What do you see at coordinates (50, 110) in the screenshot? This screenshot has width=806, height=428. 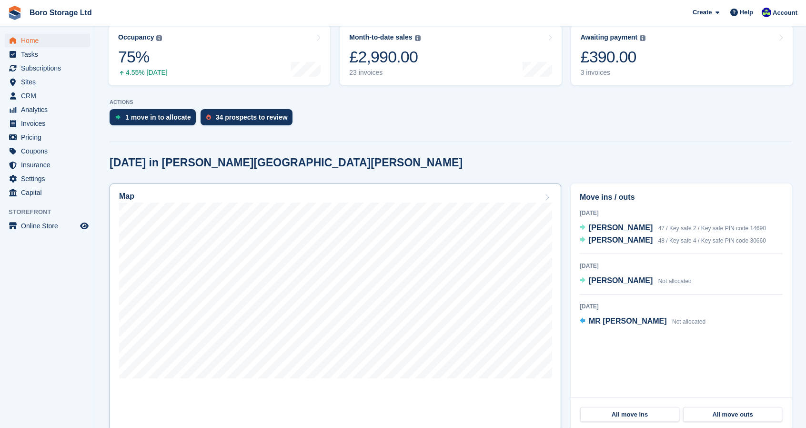 I see `span: Analytics` at bounding box center [50, 110].